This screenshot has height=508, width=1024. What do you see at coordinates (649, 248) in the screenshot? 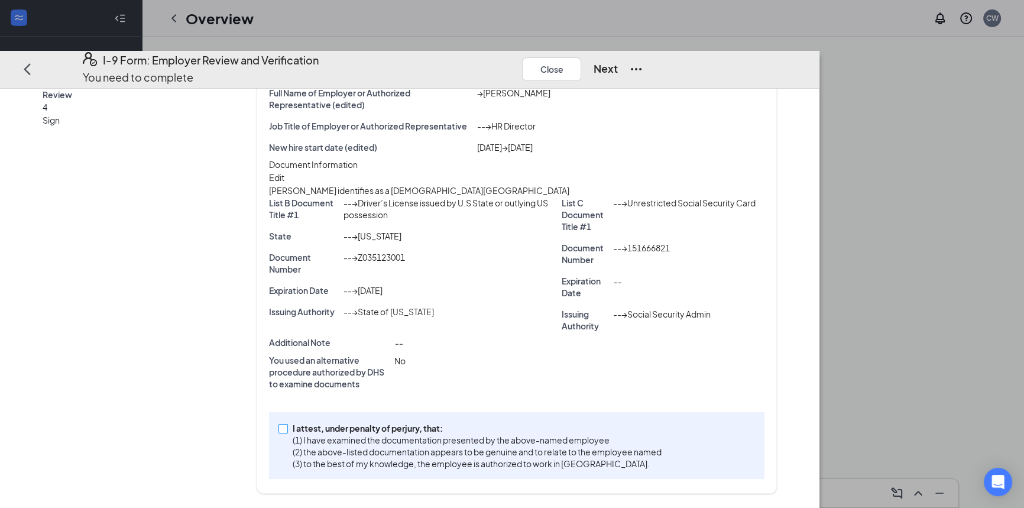
I see `span: 151666821` at bounding box center [649, 248].